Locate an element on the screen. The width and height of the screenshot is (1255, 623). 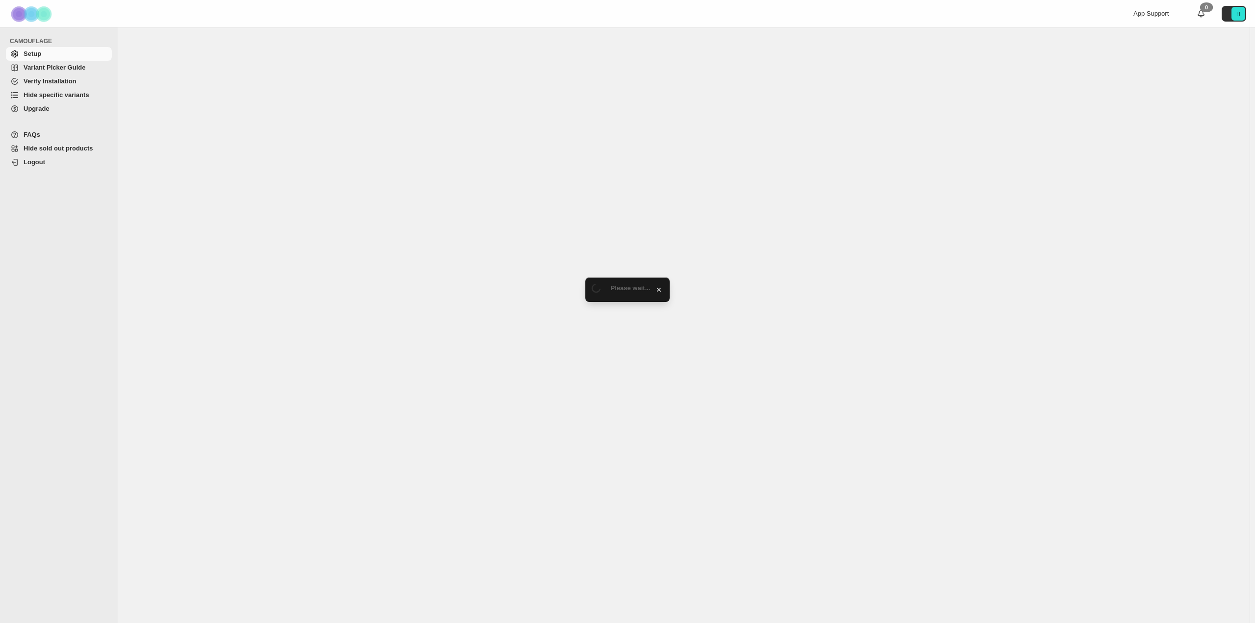
span: CAMOUFLAGE is located at coordinates (61, 41).